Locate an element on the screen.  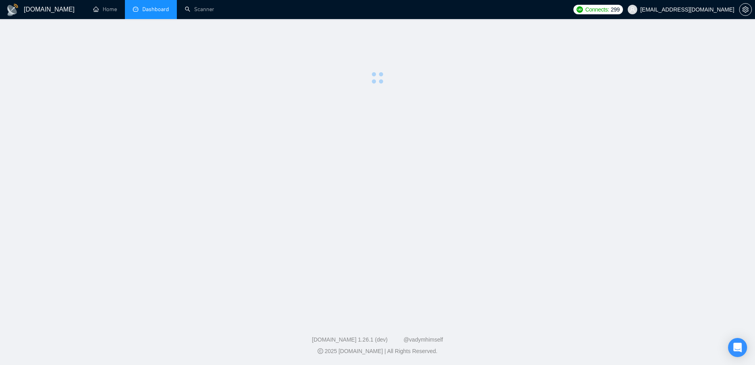
a: setting is located at coordinates (746, 10).